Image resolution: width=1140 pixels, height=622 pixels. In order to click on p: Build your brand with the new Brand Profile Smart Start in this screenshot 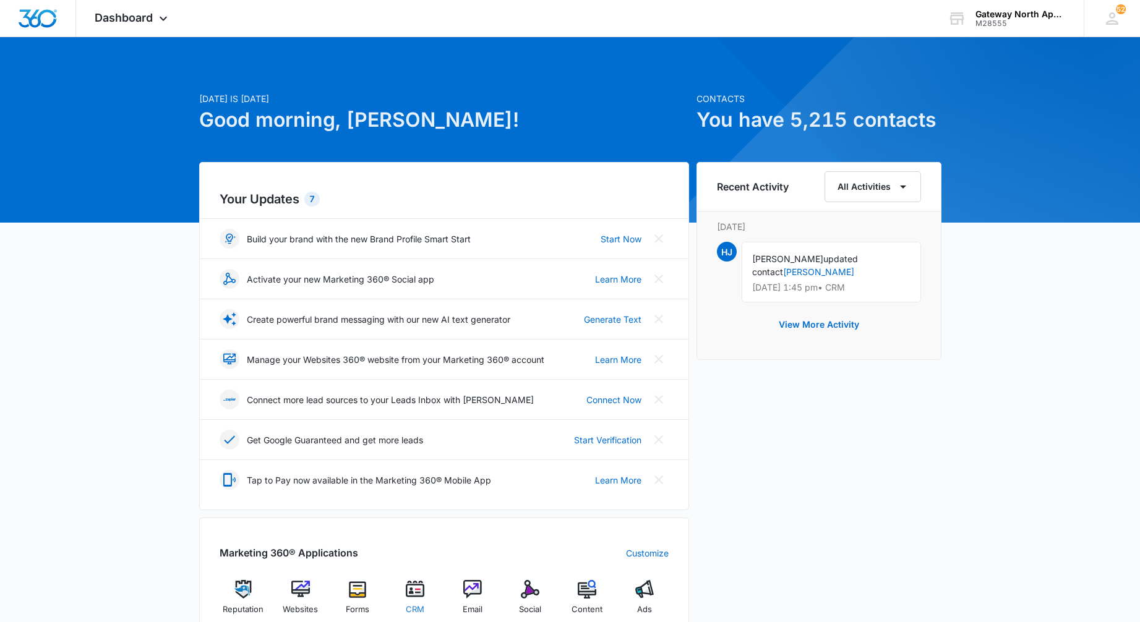, I will do `click(359, 239)`.